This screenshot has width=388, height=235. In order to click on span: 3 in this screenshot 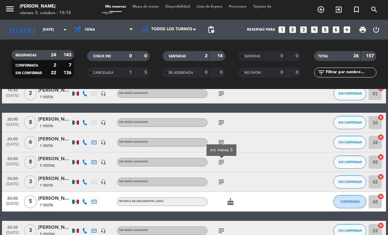, I will do `click(30, 182)`.